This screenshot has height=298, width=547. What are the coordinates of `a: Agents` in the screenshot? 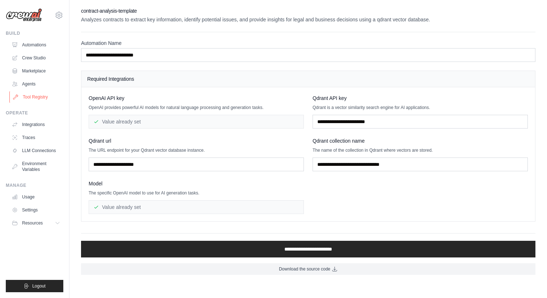 It's located at (36, 84).